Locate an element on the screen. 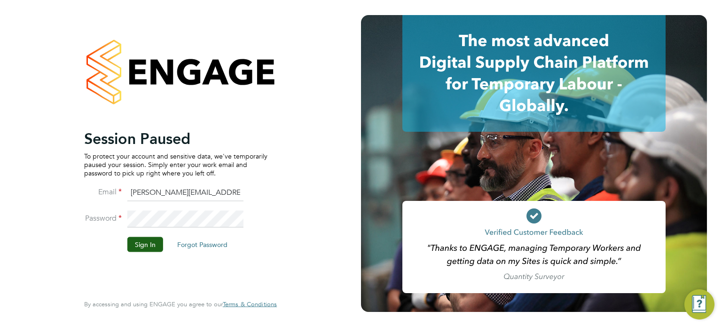 This screenshot has height=327, width=722. p: To protect your account and sensitive data, we've temporarily paused your session. Simply enter y... is located at coordinates (176, 164).